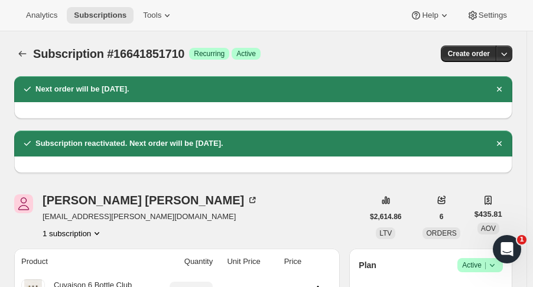  I want to click on span: Subscription #16641851710, so click(109, 54).